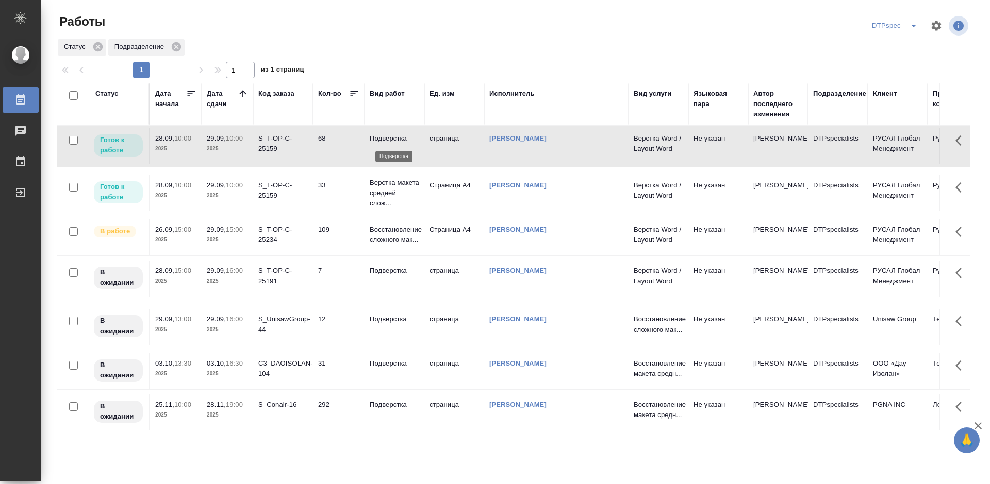 The width and height of the screenshot is (990, 484). Describe the element at coordinates (216, 405) in the screenshot. I see `p: 28.11,` at that location.